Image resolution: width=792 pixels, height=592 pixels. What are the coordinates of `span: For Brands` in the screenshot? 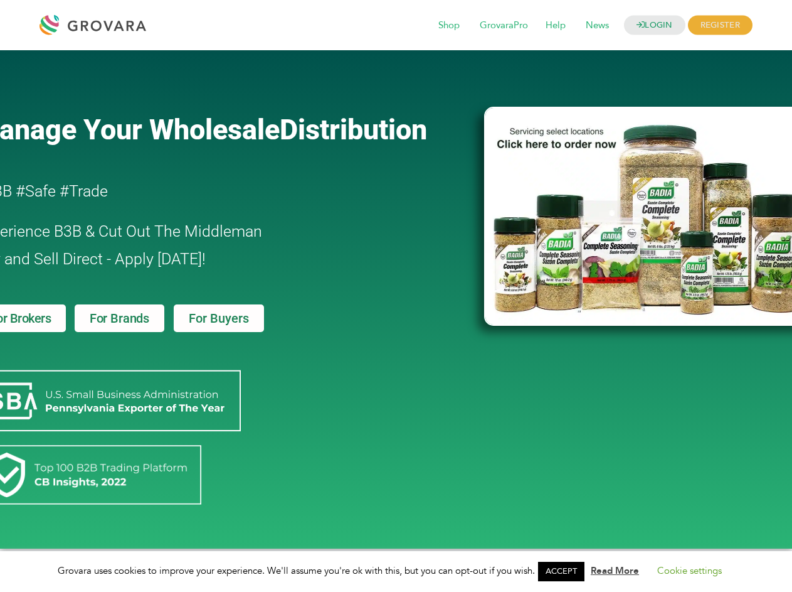 It's located at (119, 318).